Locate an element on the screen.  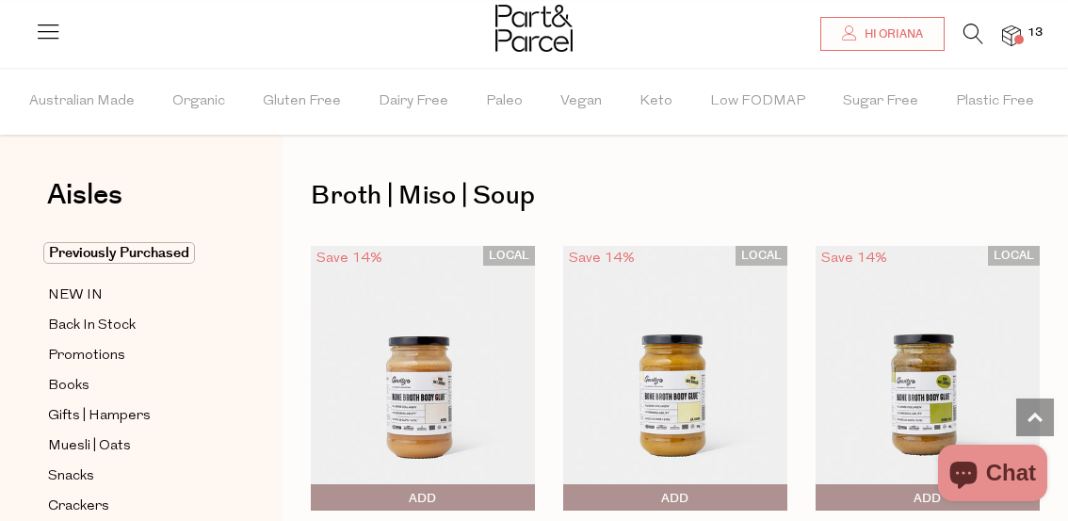
span: Crackers is located at coordinates (78, 507).